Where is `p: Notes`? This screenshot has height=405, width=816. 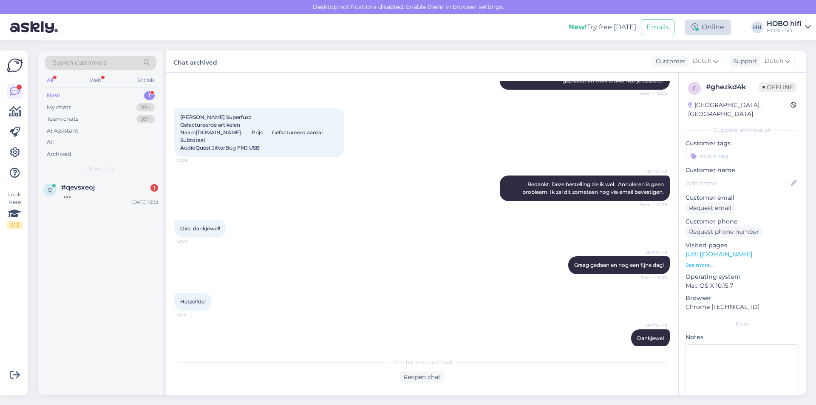
p: Notes is located at coordinates (742, 337).